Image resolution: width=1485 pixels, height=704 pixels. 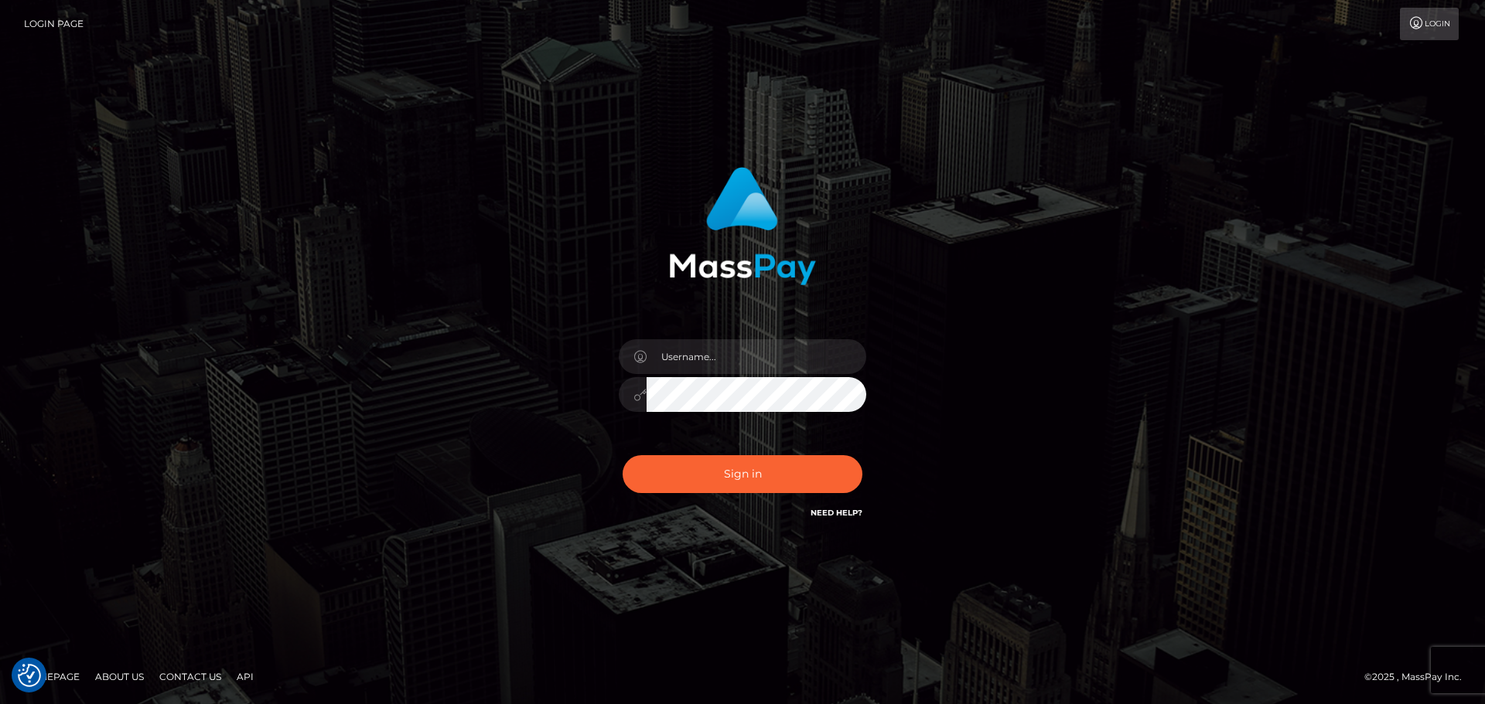 I want to click on a: About Us, so click(x=119, y=677).